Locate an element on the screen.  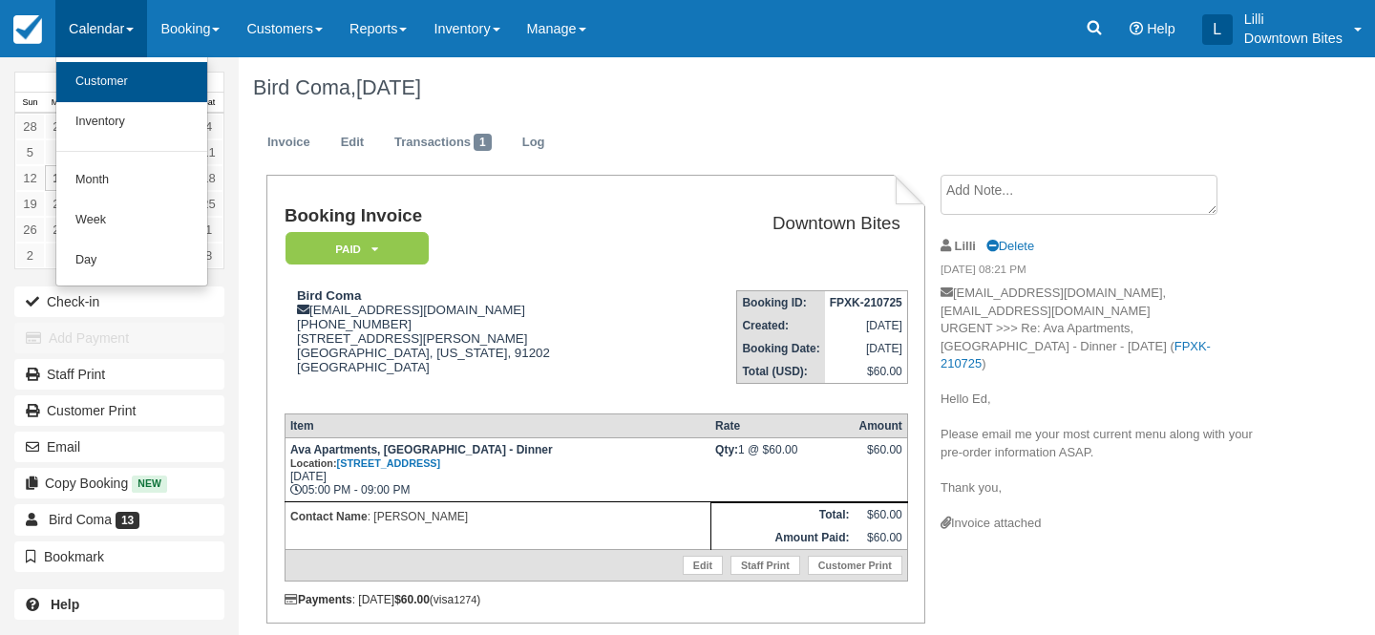
th: Rate is located at coordinates (782, 425).